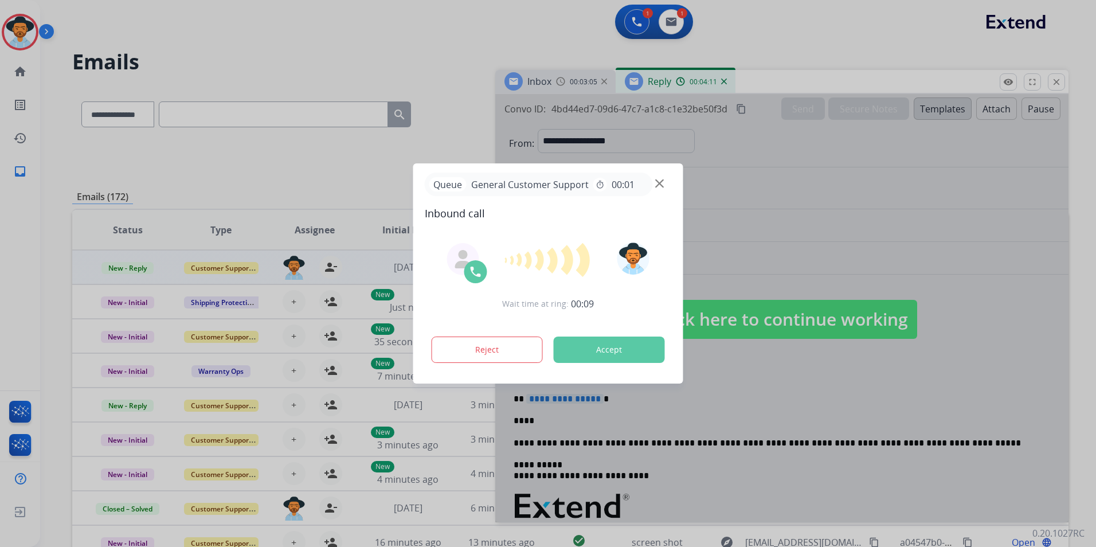  Describe the element at coordinates (548, 213) in the screenshot. I see `span: Inbound call` at that location.